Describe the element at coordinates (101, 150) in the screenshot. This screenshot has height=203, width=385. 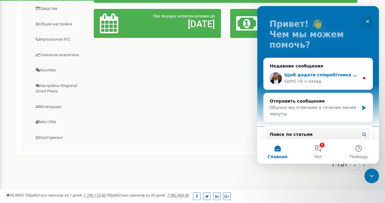
I see `span: Помощь` at that location.